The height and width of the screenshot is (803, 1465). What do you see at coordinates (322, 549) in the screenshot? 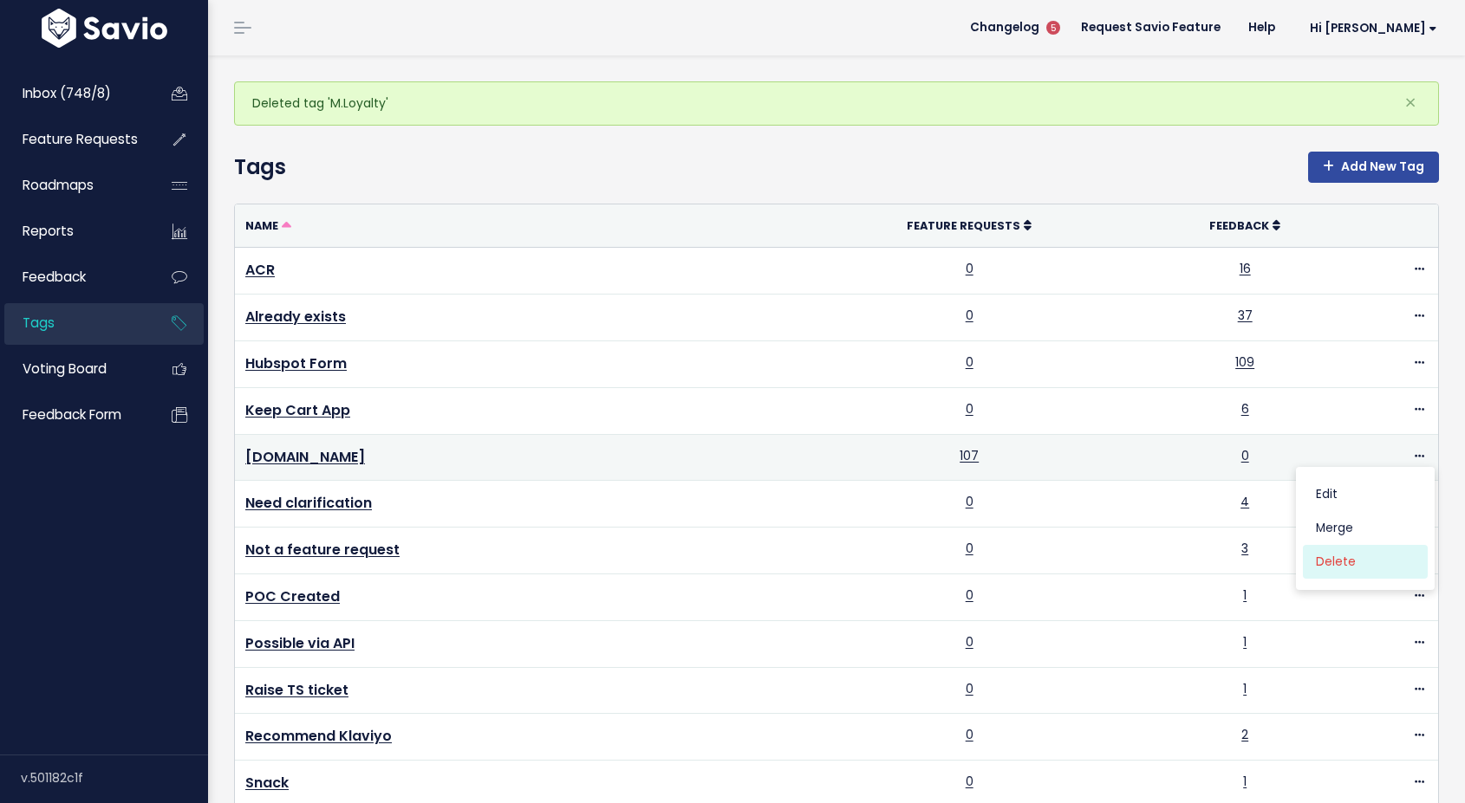
I see `a: Not a feature request` at bounding box center [322, 549].